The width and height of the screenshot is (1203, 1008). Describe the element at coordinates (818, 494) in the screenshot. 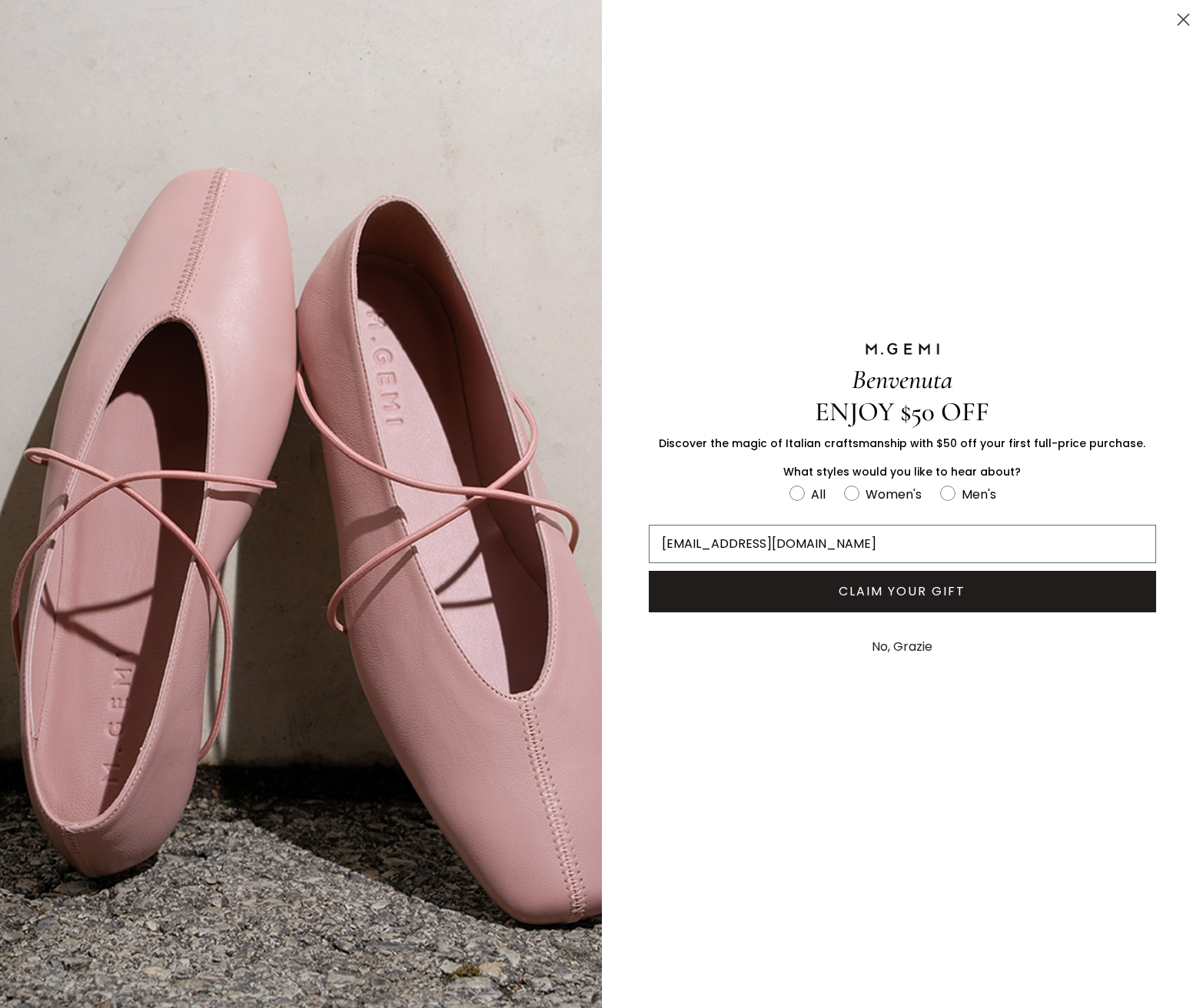

I see `div: All` at that location.